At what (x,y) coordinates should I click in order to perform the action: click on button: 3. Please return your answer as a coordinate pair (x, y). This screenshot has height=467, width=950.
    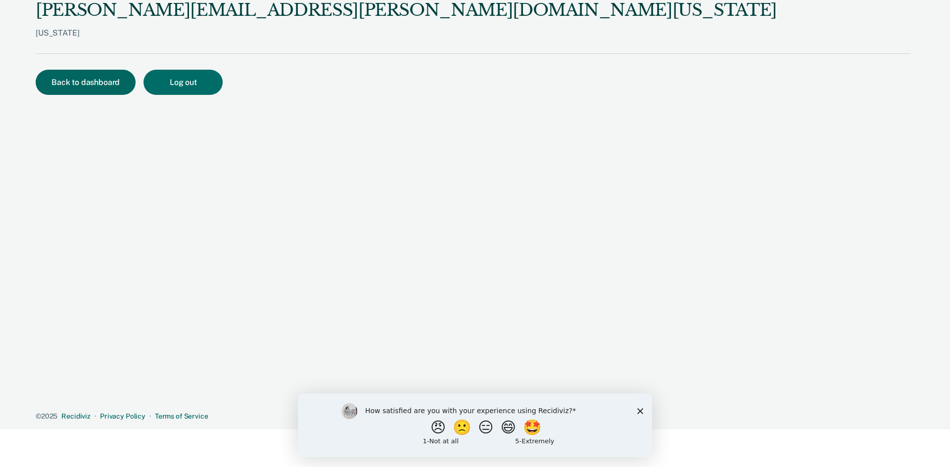
    Looking at the image, I should click on (188, 34).